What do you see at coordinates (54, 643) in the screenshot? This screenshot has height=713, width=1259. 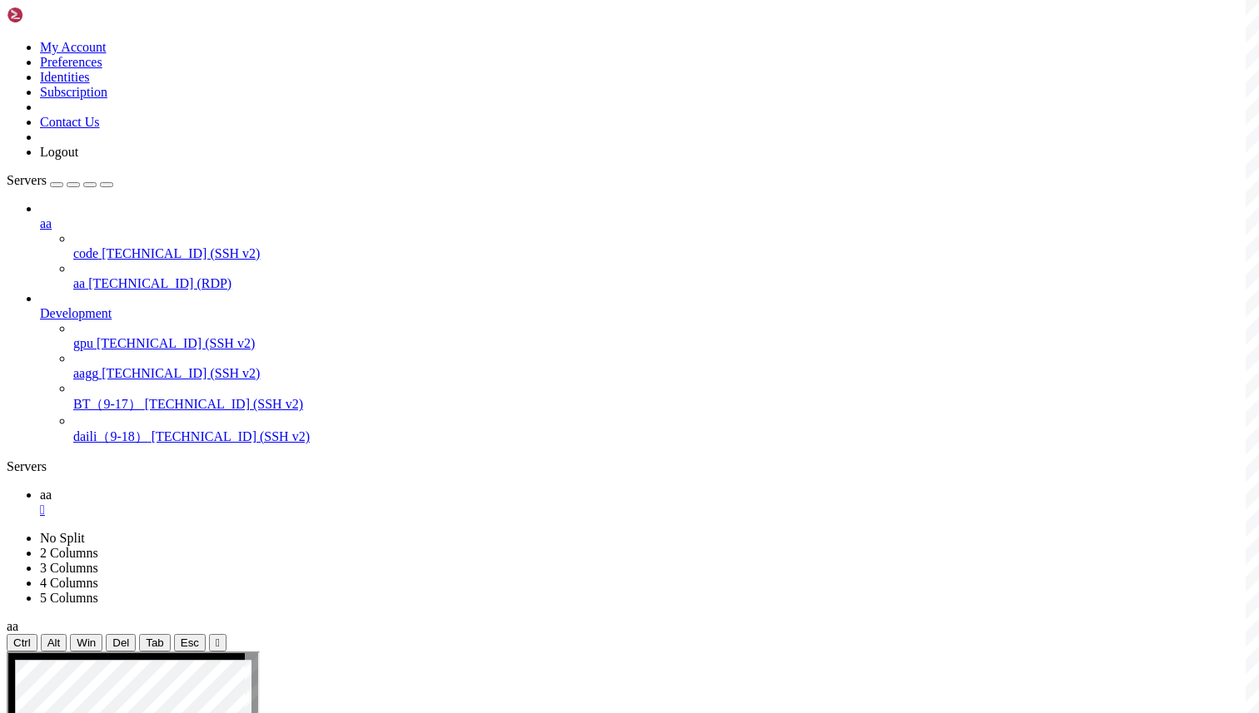 I see `span: Alt` at bounding box center [54, 643].